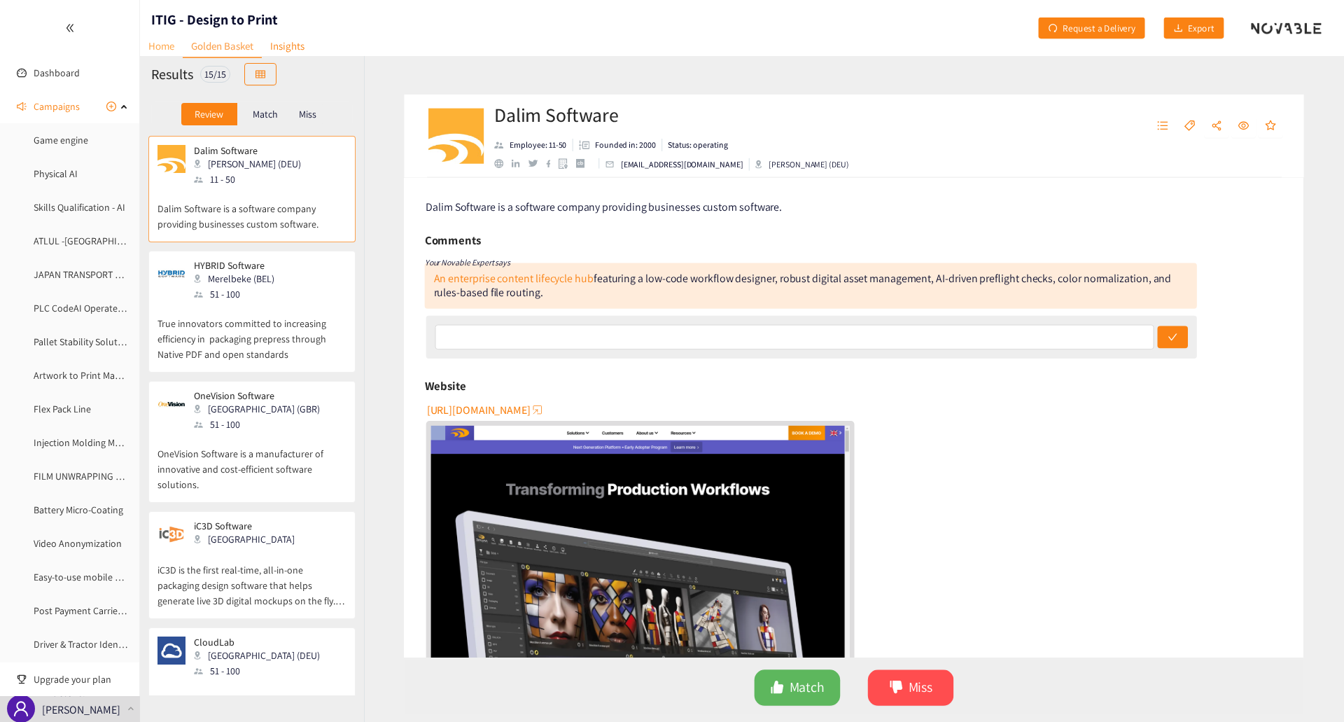 The height and width of the screenshot is (722, 1344). Describe the element at coordinates (806, 690) in the screenshot. I see `span: Match` at that location.